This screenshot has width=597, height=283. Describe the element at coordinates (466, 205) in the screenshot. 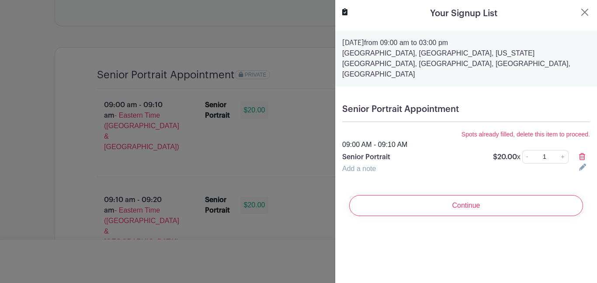

I see `input: Continue` at that location.